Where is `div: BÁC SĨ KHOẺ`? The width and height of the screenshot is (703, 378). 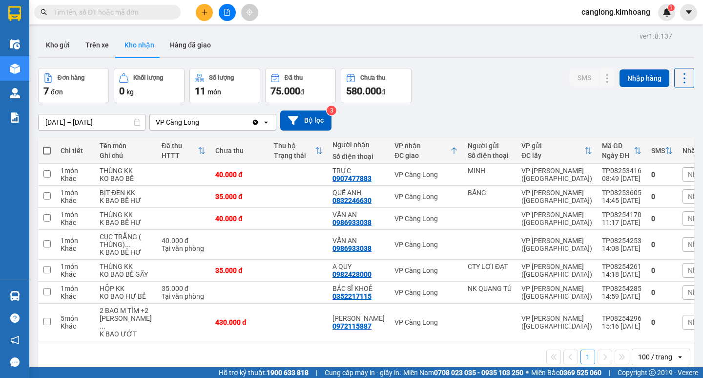 div: BÁC SĨ KHOẺ is located at coordinates (359, 288).